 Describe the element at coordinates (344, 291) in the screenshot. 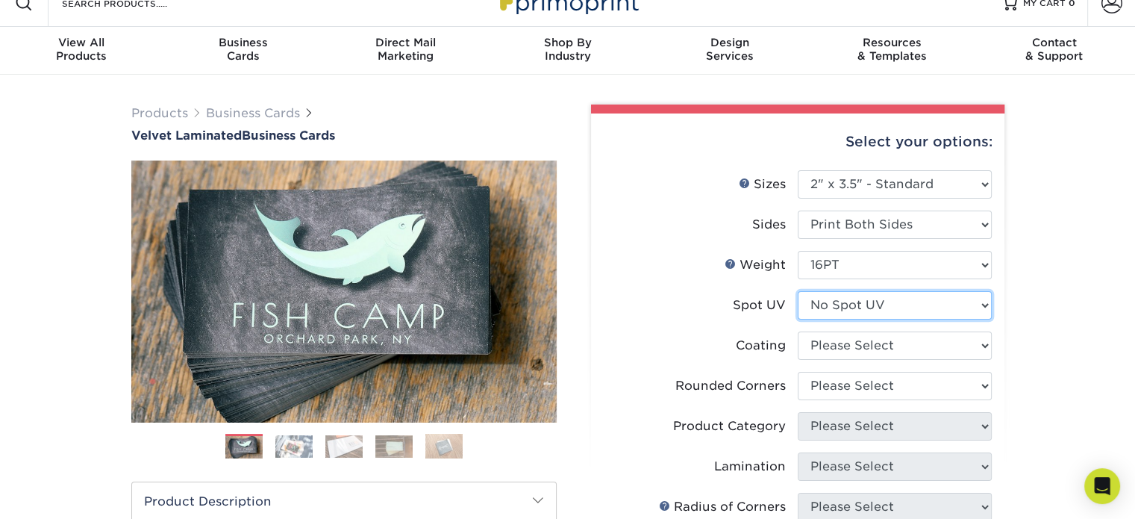

I see `img: Velvet Laminated 01` at that location.